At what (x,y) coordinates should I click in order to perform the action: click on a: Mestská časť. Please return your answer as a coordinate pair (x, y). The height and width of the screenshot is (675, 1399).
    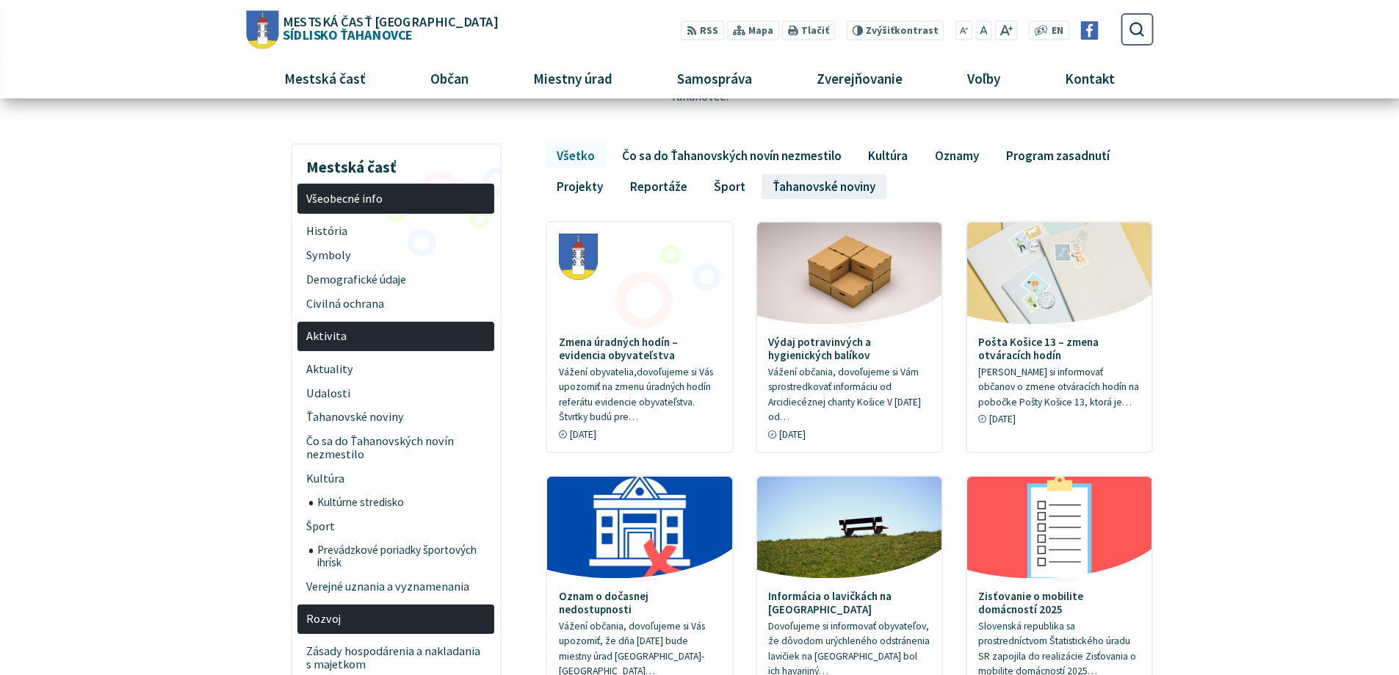
    Looking at the image, I should click on (325, 79).